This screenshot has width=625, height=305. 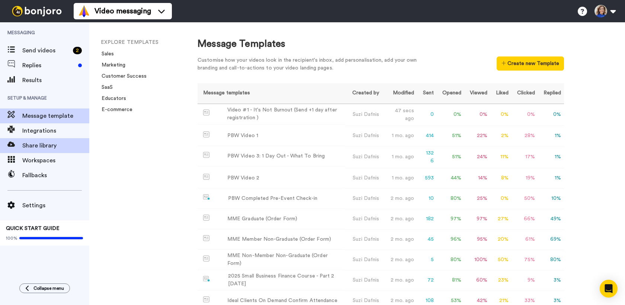 I want to click on span: Share library, so click(x=56, y=146).